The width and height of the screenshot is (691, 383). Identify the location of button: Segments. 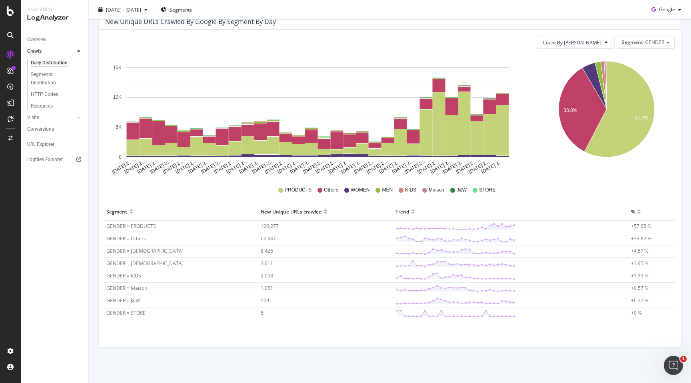
(176, 10).